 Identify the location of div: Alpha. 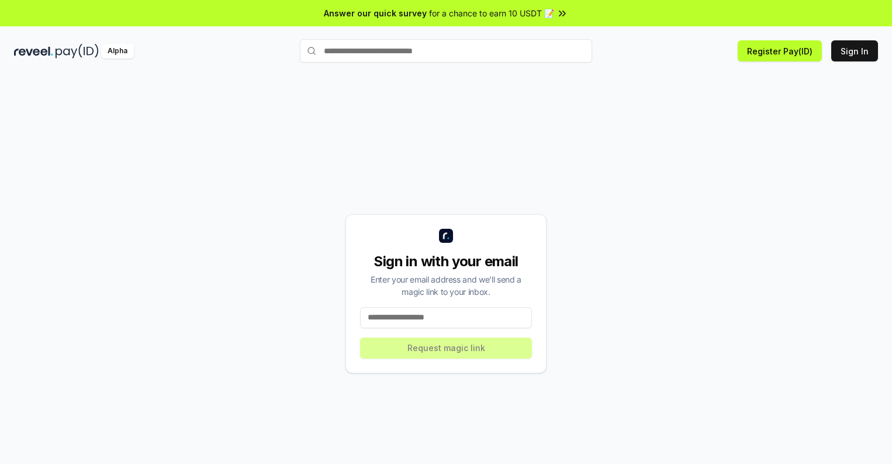
(118, 51).